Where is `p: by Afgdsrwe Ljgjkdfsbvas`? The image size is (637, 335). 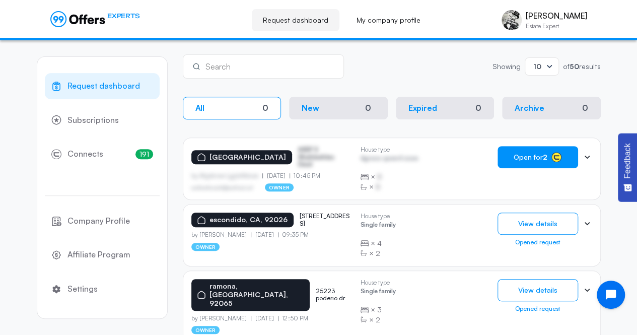
p: by Afgdsrwe Ljgjkdfsbvas is located at coordinates (227, 176).